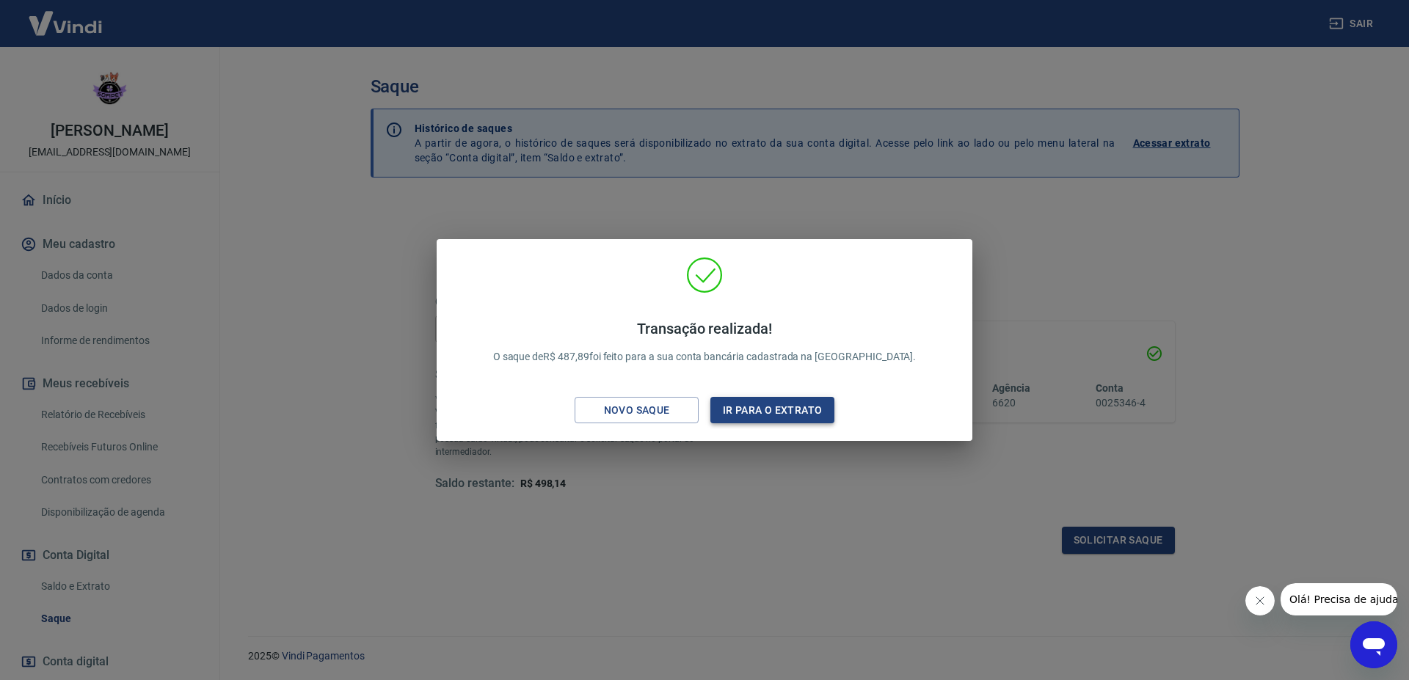 The image size is (1409, 680). I want to click on button: Ir para o extrato, so click(772, 410).